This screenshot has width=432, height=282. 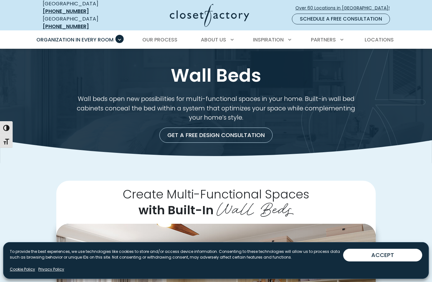 I want to click on a: Privacy Policy, so click(x=51, y=269).